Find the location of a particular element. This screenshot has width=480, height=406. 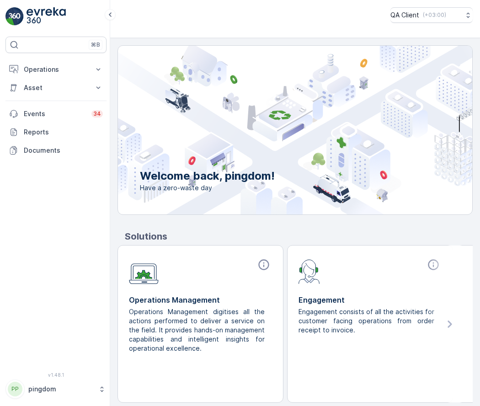

a: Documents is located at coordinates (56, 150).